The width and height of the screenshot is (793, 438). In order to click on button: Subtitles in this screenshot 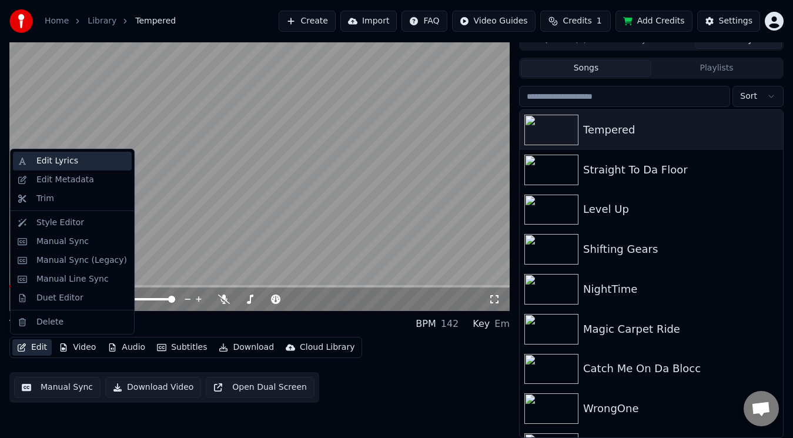, I will do `click(182, 348)`.